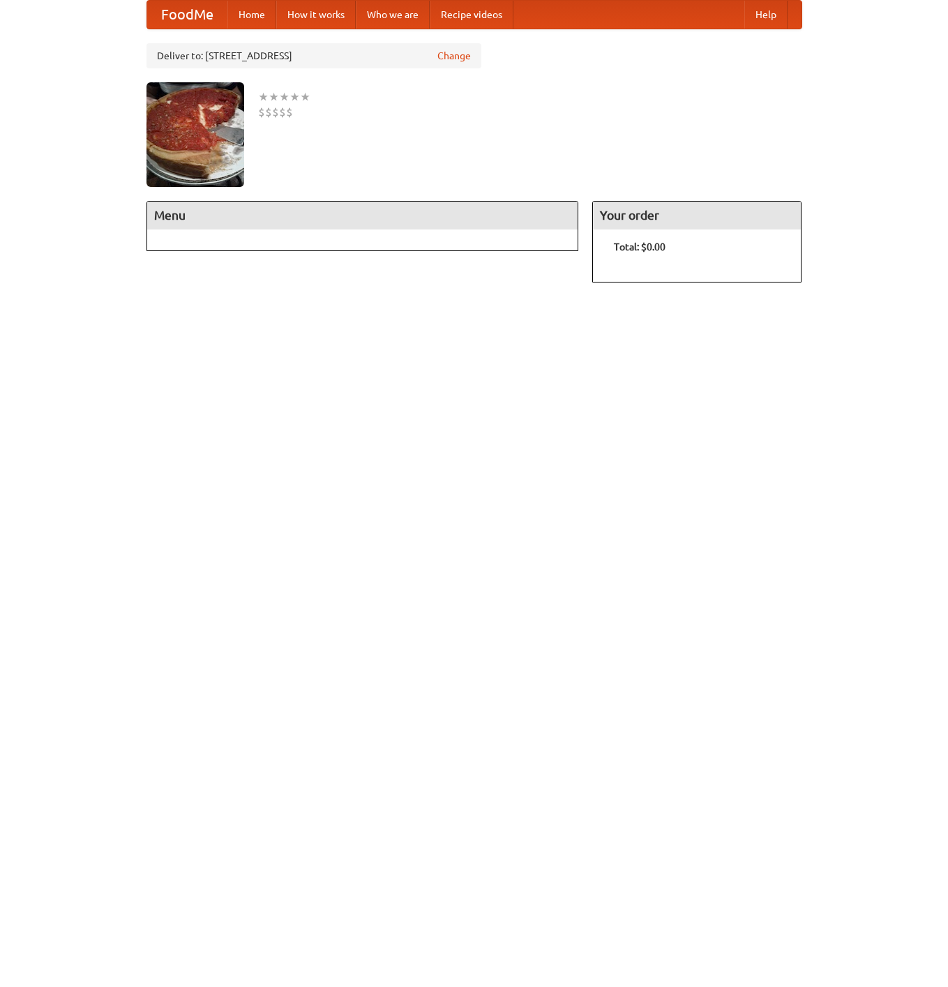  I want to click on h4: Menu, so click(363, 216).